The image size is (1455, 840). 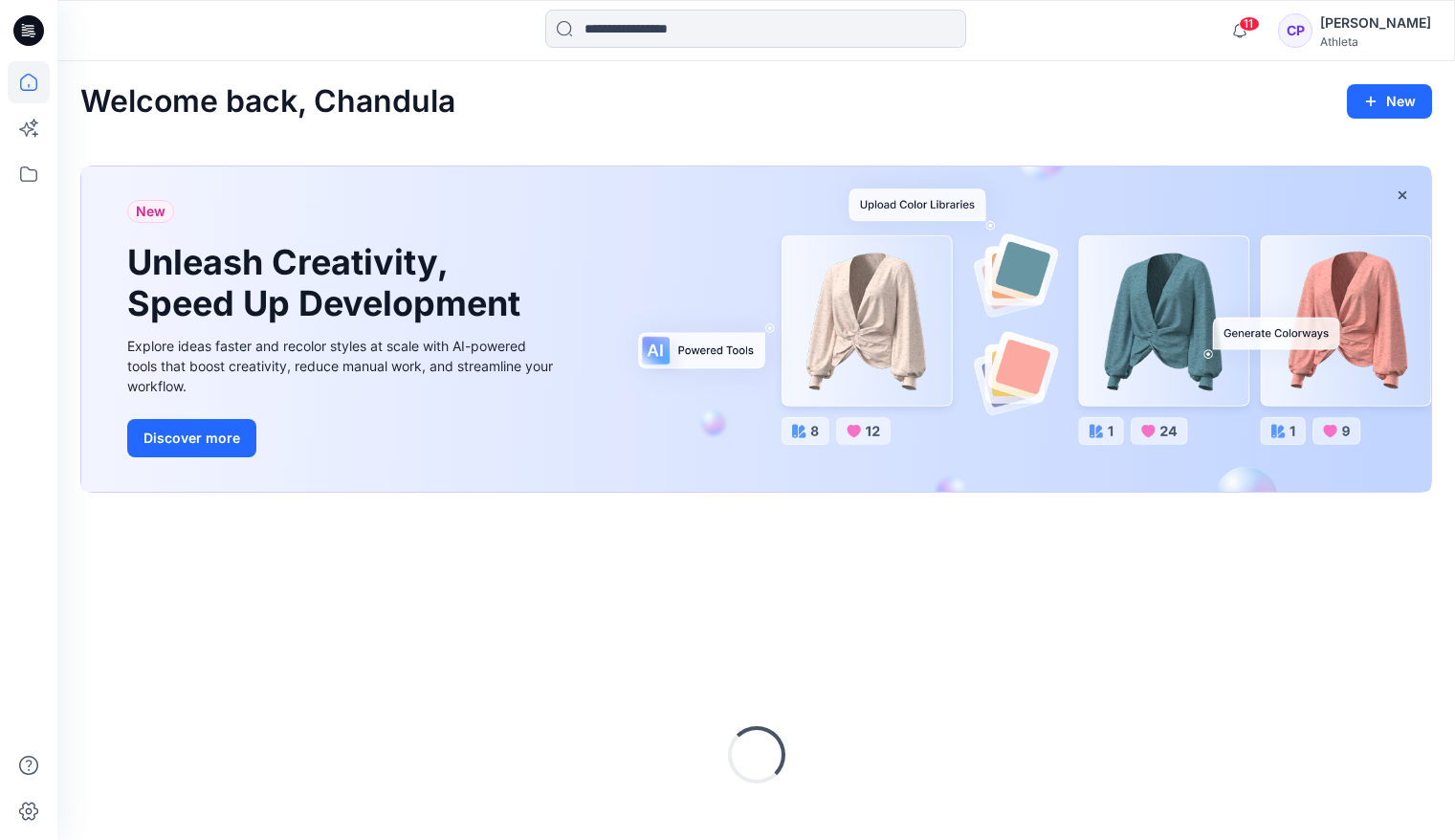 What do you see at coordinates (342, 438) in the screenshot?
I see `a: Discover more` at bounding box center [342, 438].